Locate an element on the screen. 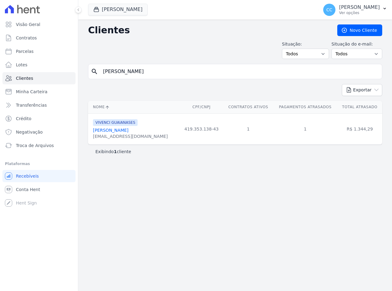 Image resolution: width=392 pixels, height=291 pixels. b: 1 is located at coordinates (115, 152).